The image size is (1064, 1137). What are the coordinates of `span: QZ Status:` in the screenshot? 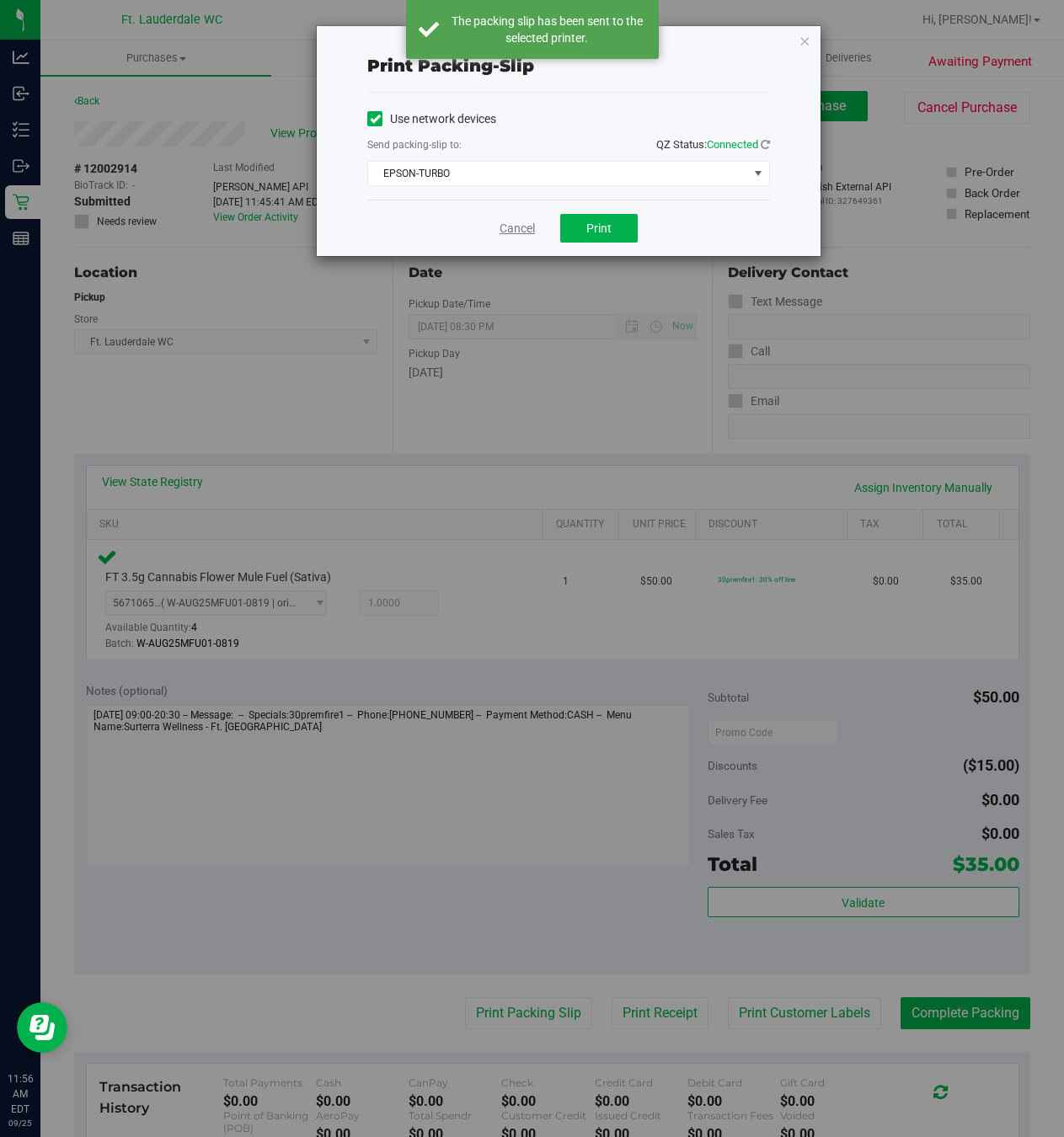 It's located at (712, 144).